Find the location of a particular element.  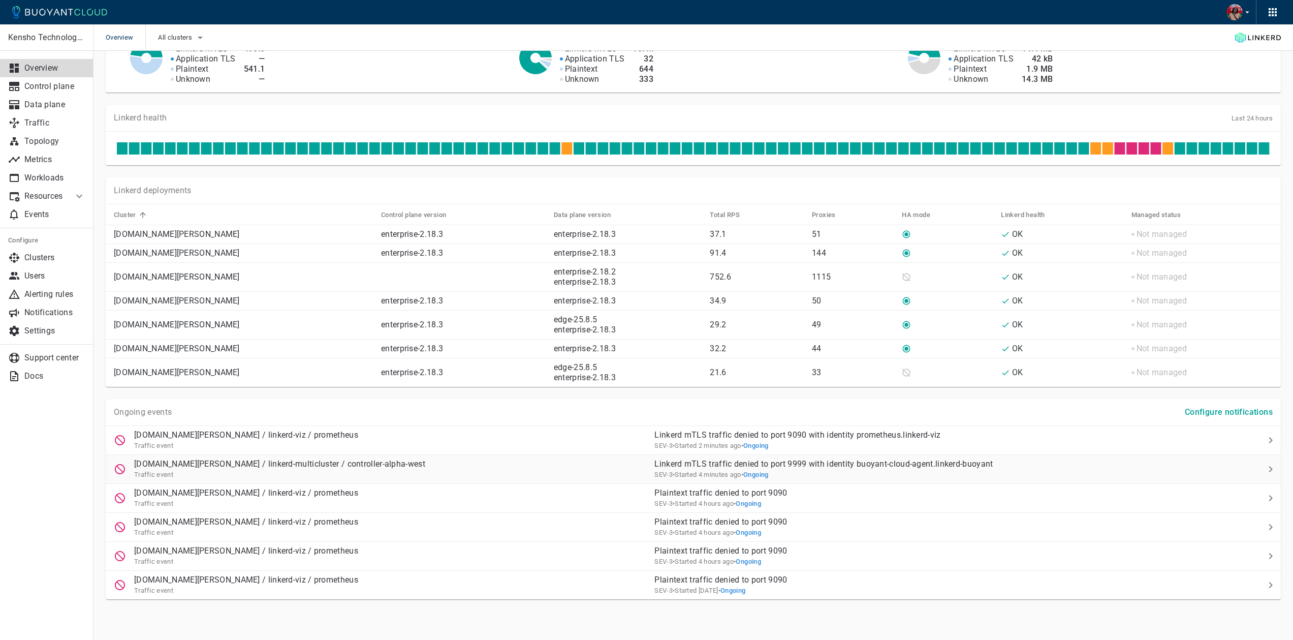

h4: Configure notifications is located at coordinates (1228, 412).